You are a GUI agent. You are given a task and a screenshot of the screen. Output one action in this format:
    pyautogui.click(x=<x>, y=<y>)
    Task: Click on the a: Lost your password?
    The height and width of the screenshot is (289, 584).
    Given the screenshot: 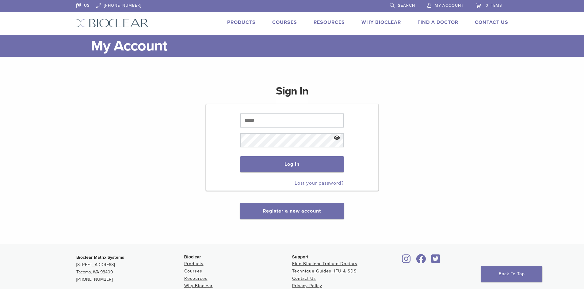 What is the action you would take?
    pyautogui.click(x=319, y=183)
    